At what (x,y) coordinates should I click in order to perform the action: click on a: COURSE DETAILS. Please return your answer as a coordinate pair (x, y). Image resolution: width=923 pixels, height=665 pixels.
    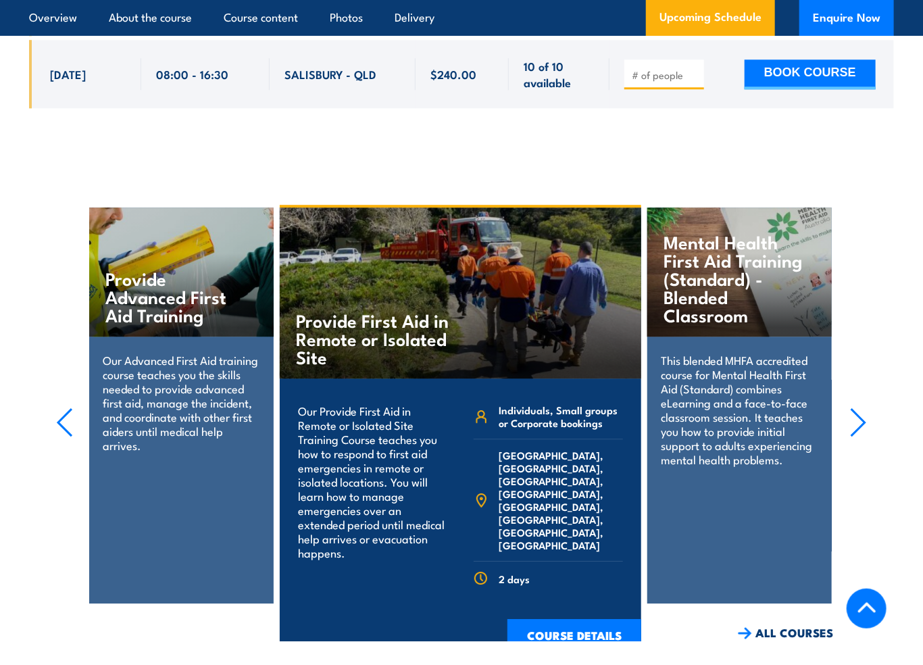
    Looking at the image, I should click on (575, 637).